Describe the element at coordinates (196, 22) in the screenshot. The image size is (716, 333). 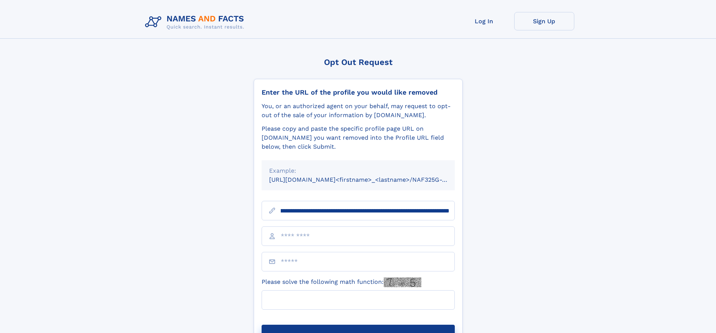
I see `img: Logo Names and Facts` at that location.